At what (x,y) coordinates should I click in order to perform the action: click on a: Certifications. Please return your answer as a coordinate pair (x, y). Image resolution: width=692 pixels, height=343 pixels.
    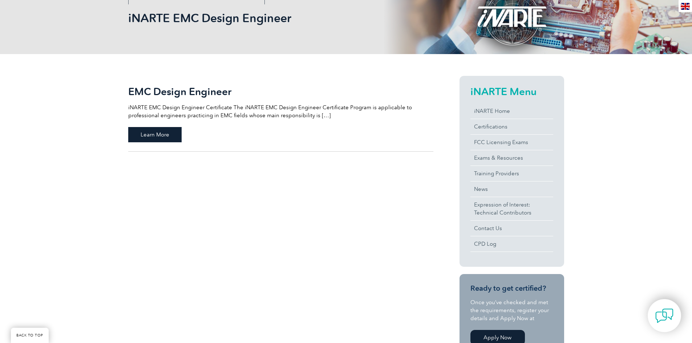
    Looking at the image, I should click on (512, 127).